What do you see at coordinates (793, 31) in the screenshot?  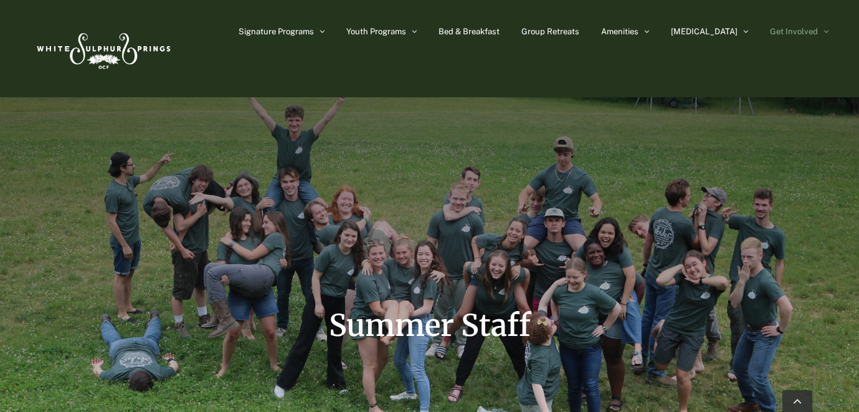 I see `span: Get Involved` at bounding box center [793, 31].